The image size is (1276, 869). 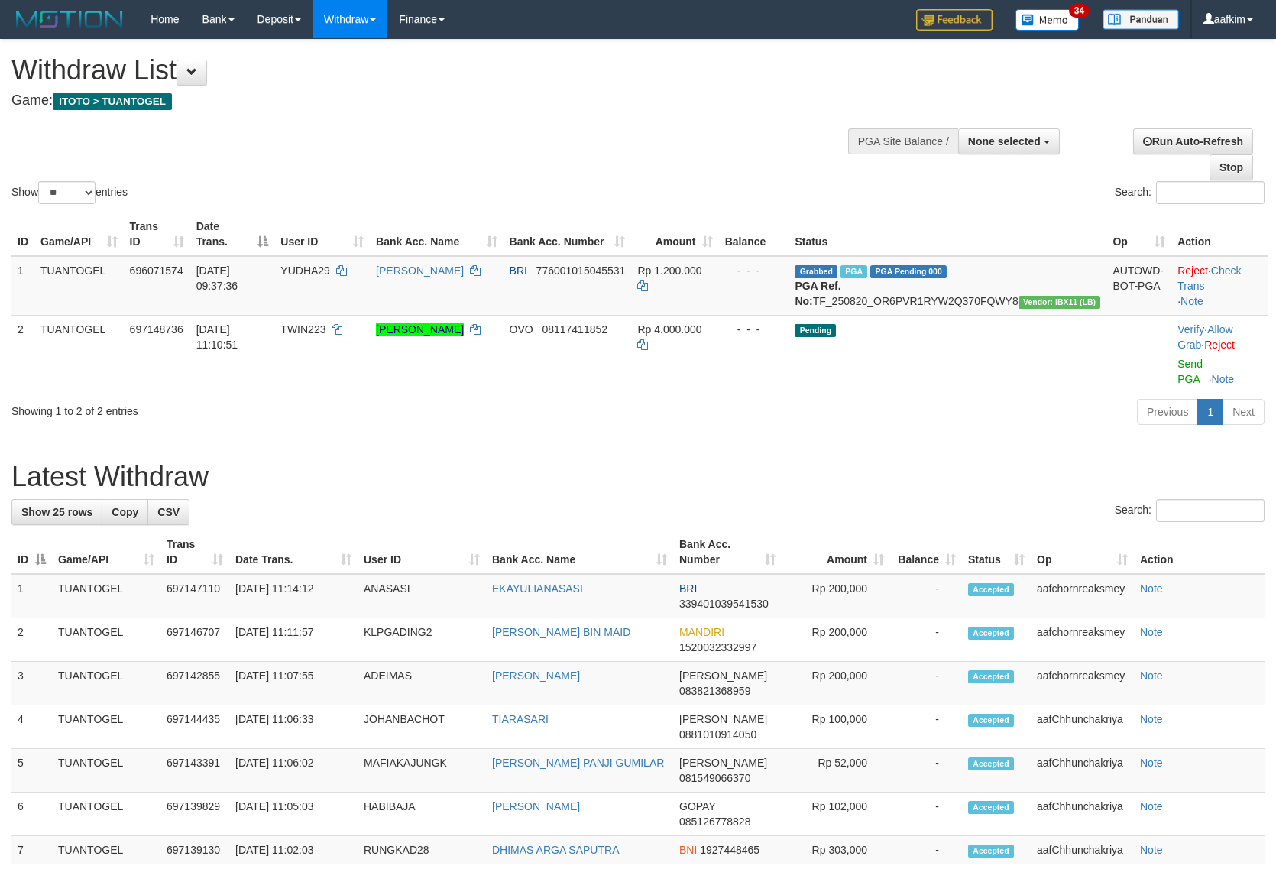 What do you see at coordinates (688, 850) in the screenshot?
I see `span: BNI` at bounding box center [688, 850].